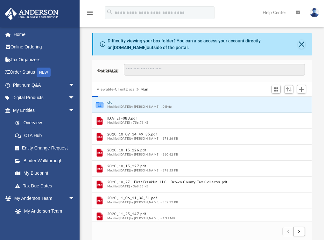 The height and width of the screenshot is (240, 324). What do you see at coordinates (195, 198) in the screenshot?
I see `button: 2020_11_06_11_36_51.pdf` at bounding box center [195, 198].